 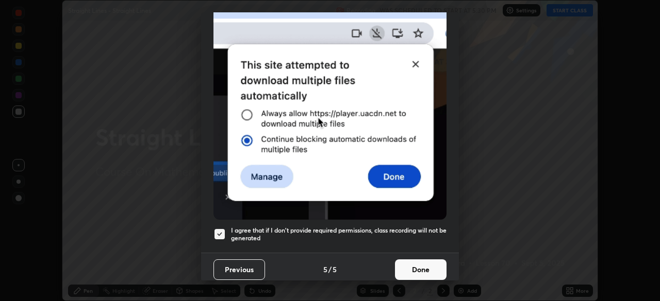 What do you see at coordinates (339, 234) in the screenshot?
I see `h5: I agree that if I don't provide required permissions, class recording will not be generated` at bounding box center [339, 234].